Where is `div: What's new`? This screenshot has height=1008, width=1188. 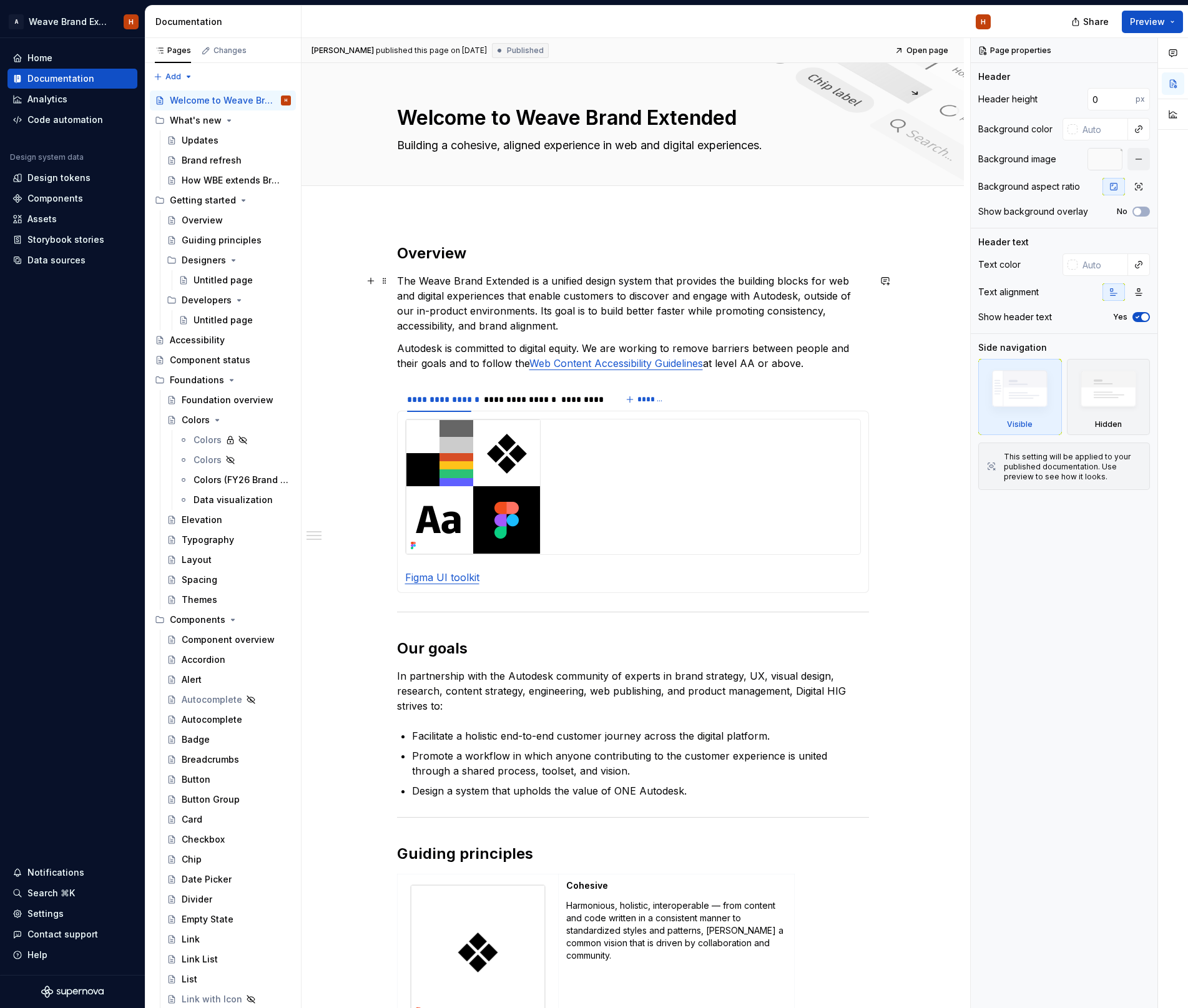 div: What's new is located at coordinates (195, 121).